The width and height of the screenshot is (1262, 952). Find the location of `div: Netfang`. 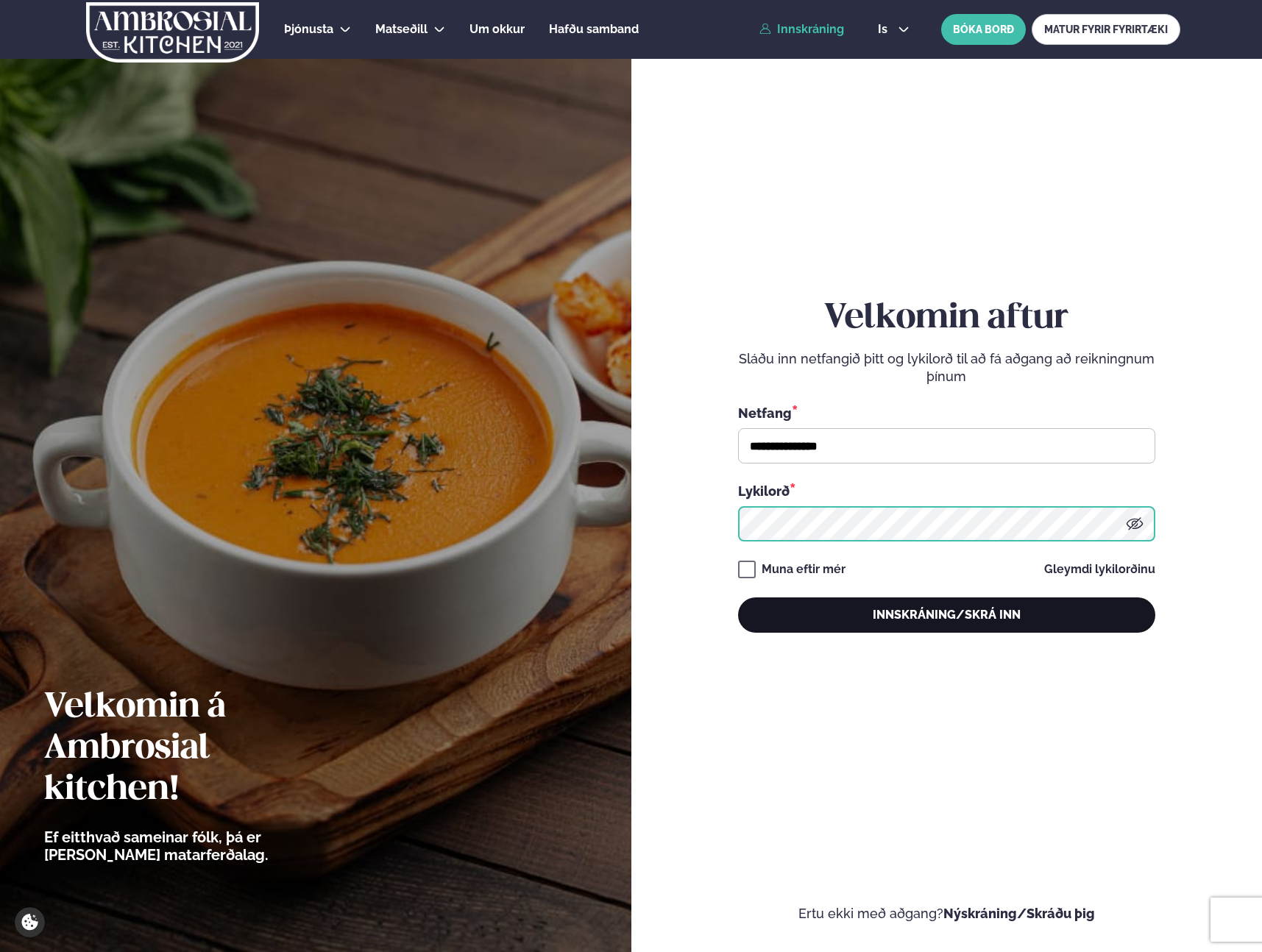

div: Netfang is located at coordinates (946, 412).